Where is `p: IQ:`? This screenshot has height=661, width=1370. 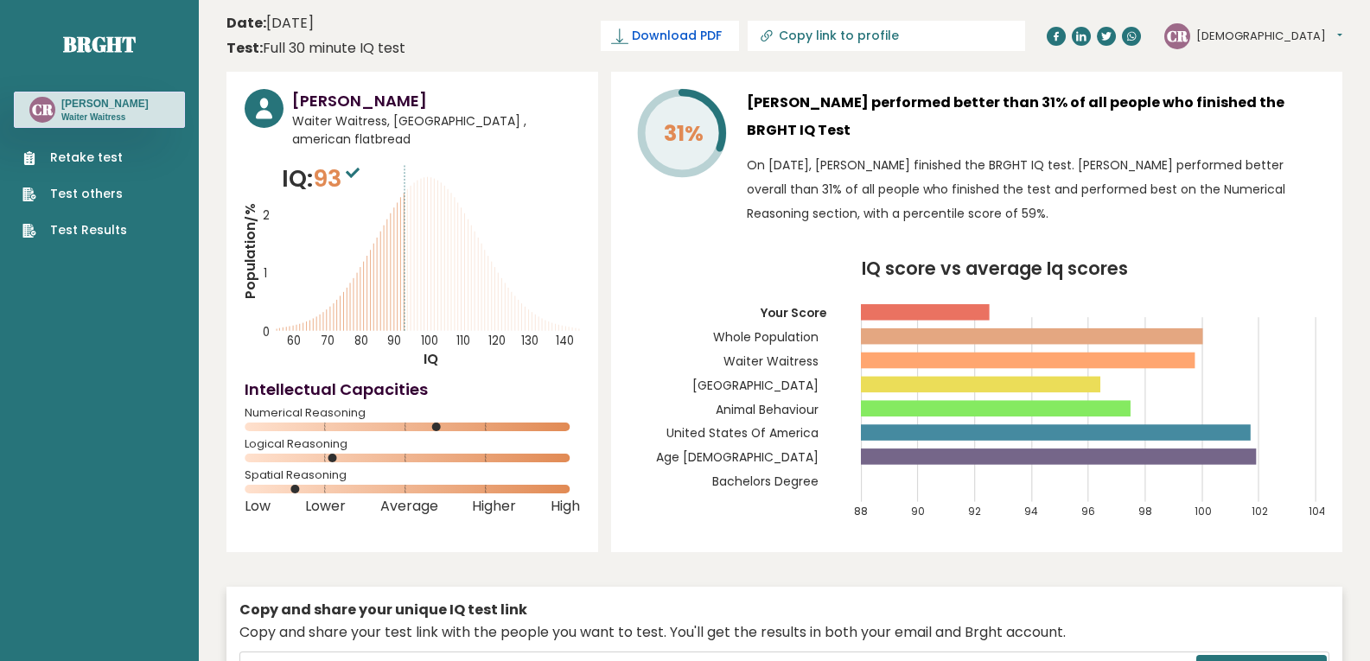
p: IQ: is located at coordinates (322, 179).